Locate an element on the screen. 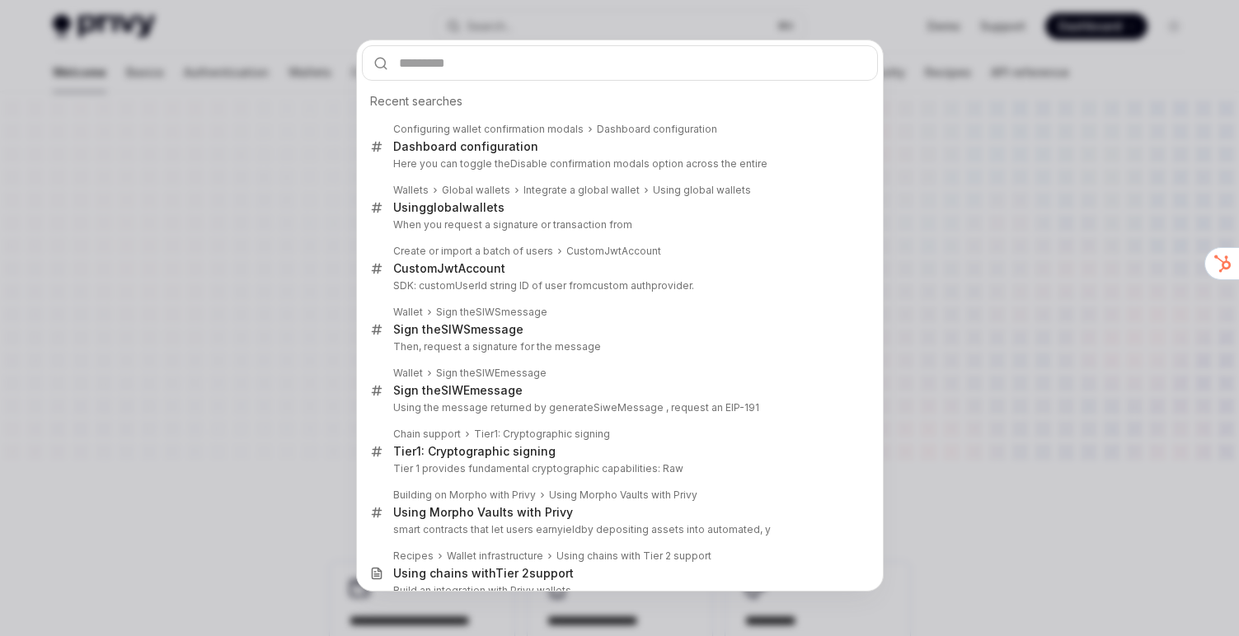 The image size is (1239, 636). div: Using chains with support is located at coordinates (483, 574).